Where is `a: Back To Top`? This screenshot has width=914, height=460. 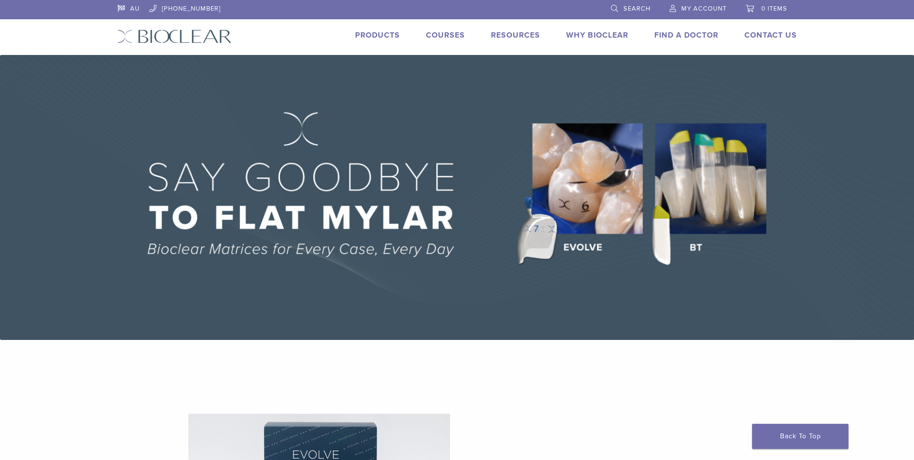
a: Back To Top is located at coordinates (800, 436).